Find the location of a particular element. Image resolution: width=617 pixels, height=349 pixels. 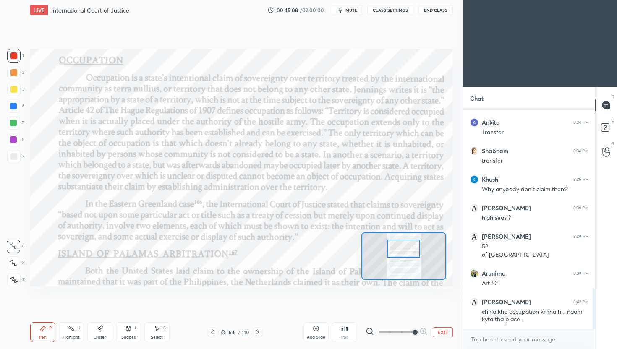

div: S is located at coordinates (165, 328).